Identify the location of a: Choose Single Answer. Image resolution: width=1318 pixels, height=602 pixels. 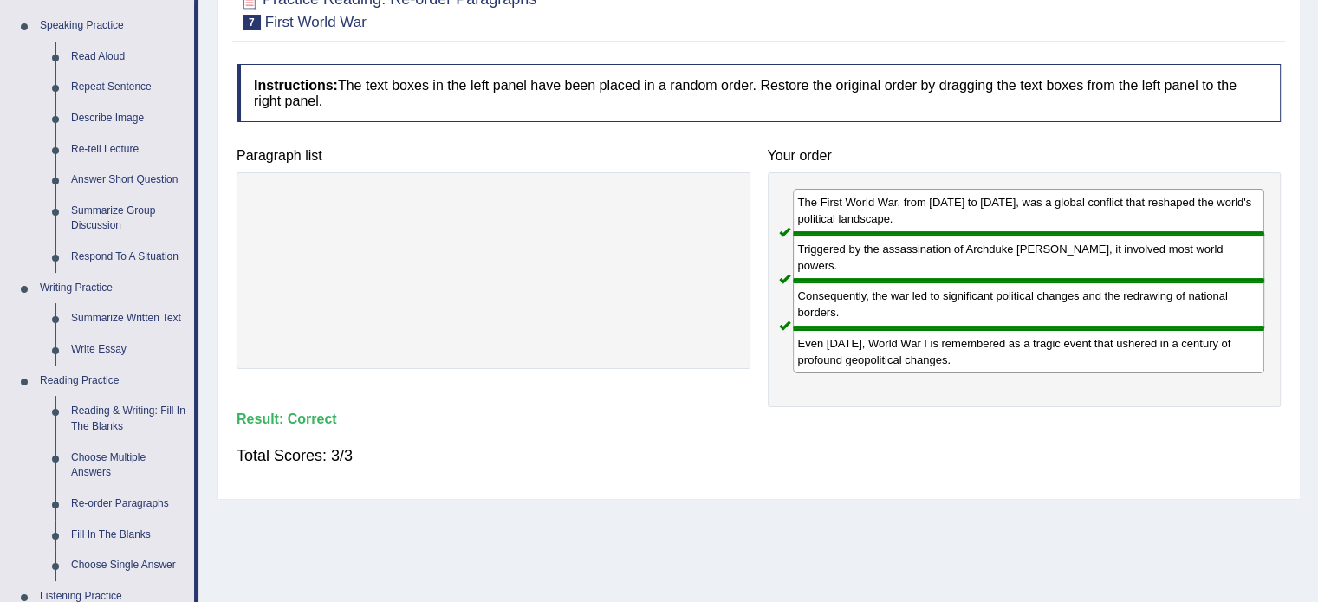
(128, 566).